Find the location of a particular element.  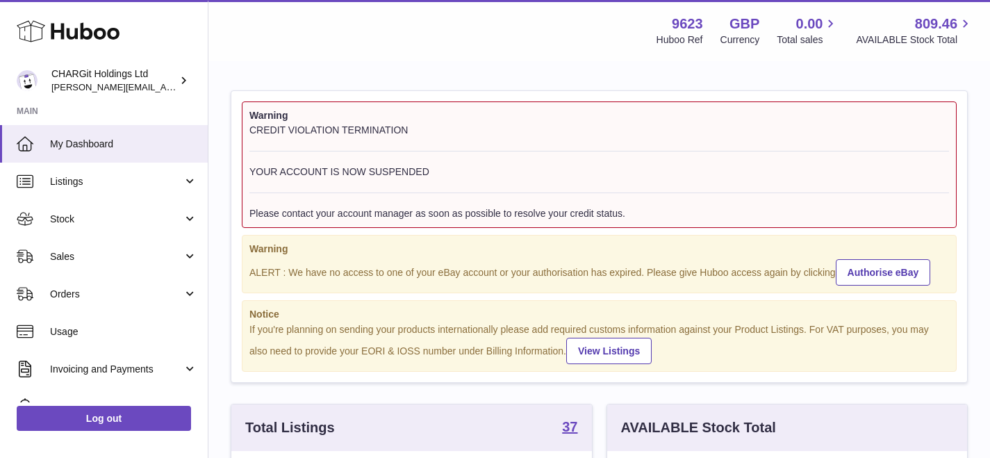

div: CHARGit Holdings Ltd is located at coordinates (114, 81).